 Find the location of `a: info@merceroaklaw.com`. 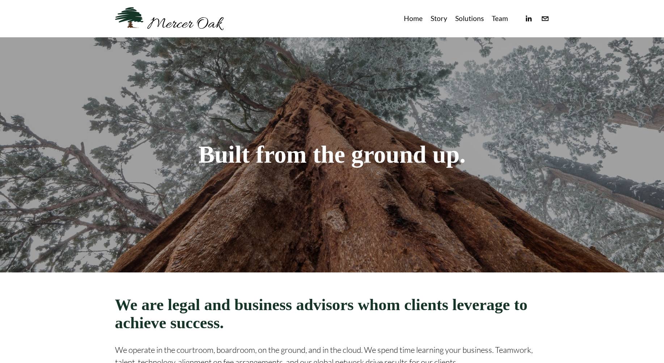

a: info@merceroaklaw.com is located at coordinates (545, 18).